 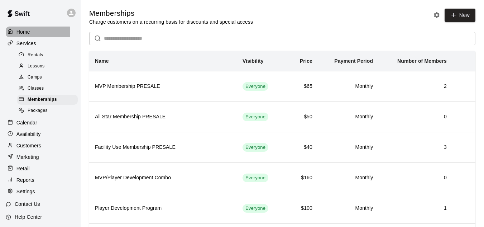 What do you see at coordinates (40, 32) in the screenshot?
I see `div: Home` at bounding box center [40, 32].